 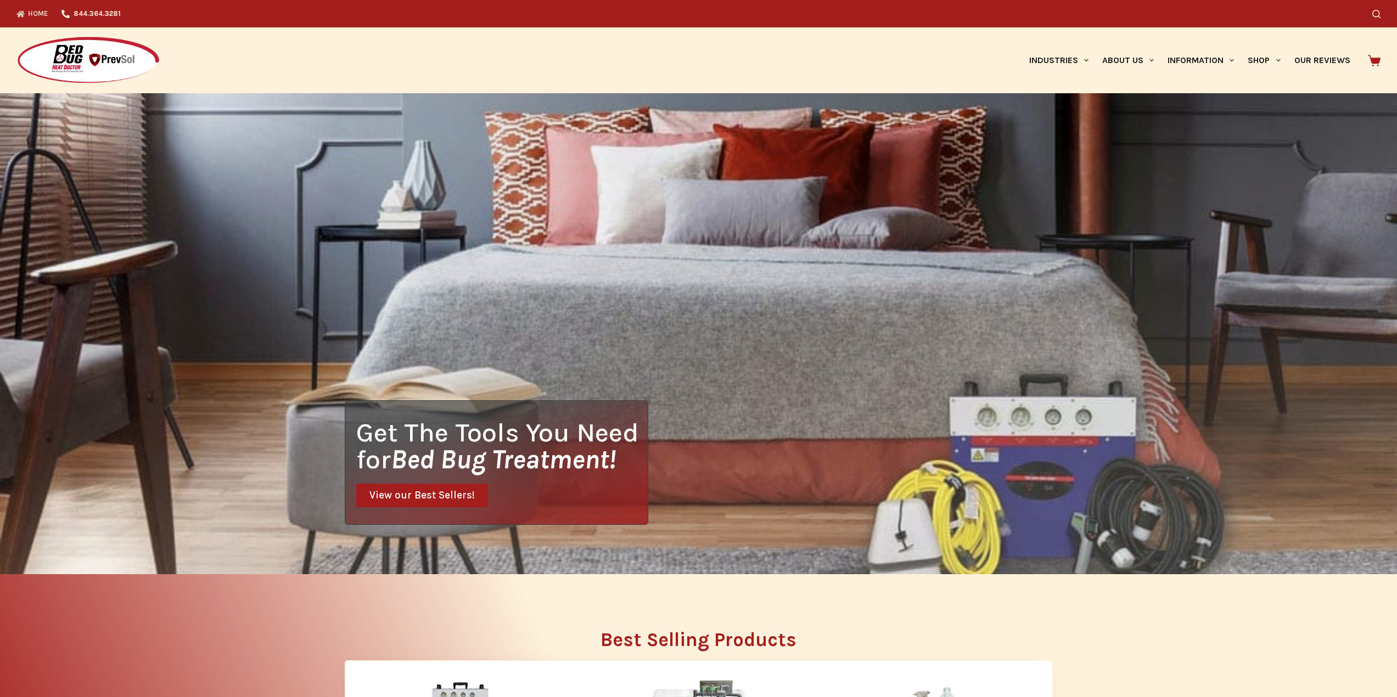 I want to click on a: About Us, so click(x=1127, y=60).